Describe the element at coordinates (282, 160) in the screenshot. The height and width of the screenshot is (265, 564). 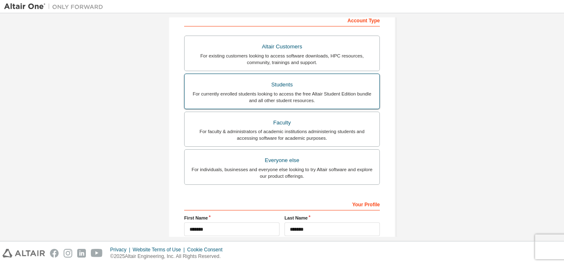
I see `div: Everyone else` at that location.